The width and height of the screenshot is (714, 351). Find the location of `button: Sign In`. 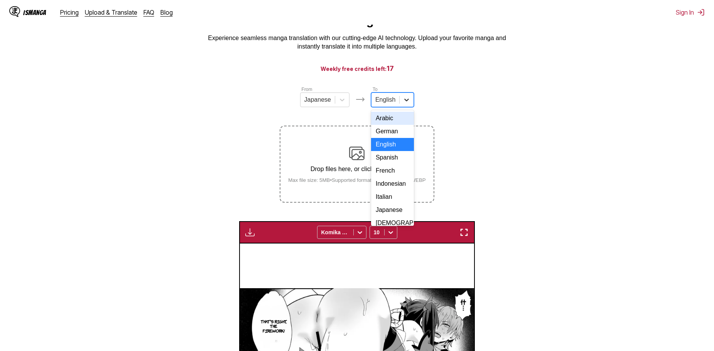

button: Sign In is located at coordinates (690, 12).